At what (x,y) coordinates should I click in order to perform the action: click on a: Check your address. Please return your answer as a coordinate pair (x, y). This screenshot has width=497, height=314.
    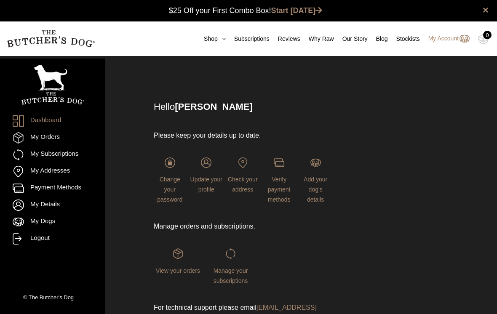
    Looking at the image, I should click on (242, 175).